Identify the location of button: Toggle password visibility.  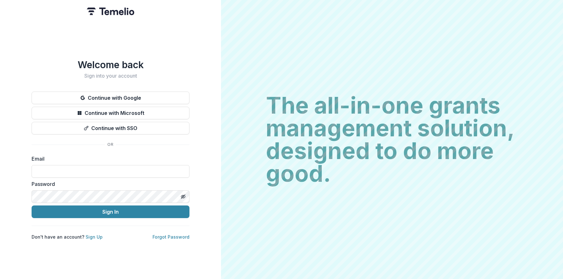
(183, 197).